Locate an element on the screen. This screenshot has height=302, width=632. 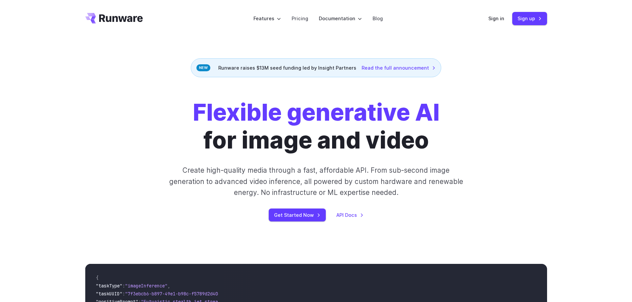
h1: for image and video is located at coordinates (316, 126).